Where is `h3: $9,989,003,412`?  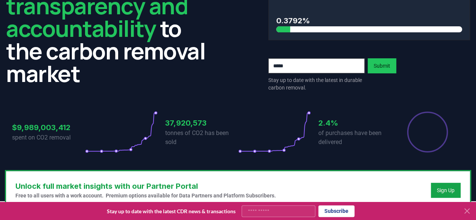 h3: $9,989,003,412 is located at coordinates (49, 128).